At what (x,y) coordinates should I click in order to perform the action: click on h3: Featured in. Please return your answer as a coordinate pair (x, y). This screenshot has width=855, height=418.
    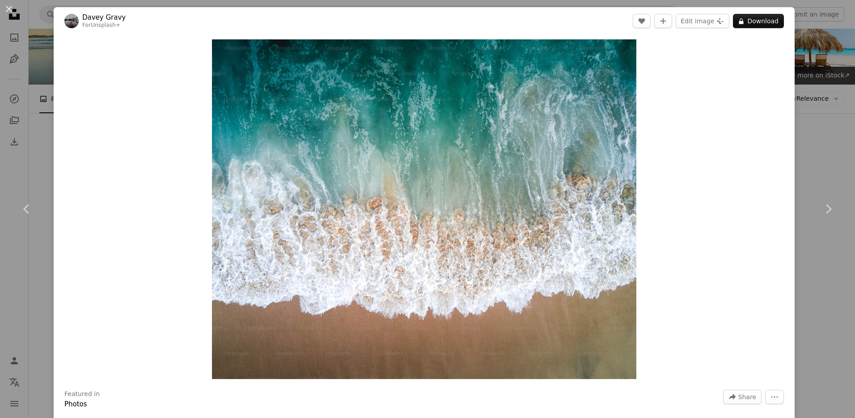
    Looking at the image, I should click on (82, 394).